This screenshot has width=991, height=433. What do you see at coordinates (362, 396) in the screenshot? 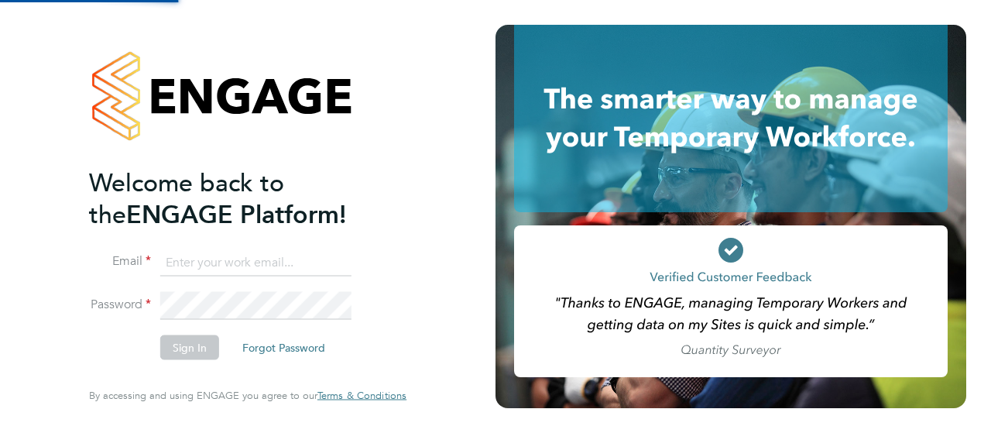
I see `a: Terms & Conditions` at bounding box center [362, 396].